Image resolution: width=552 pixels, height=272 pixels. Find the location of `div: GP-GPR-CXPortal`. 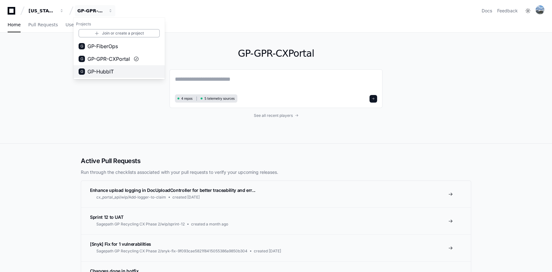

div: GP-GPR-CXPortal is located at coordinates (91, 11).